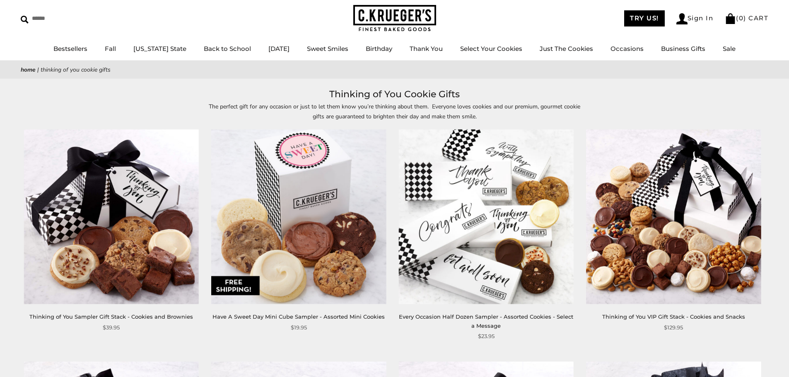 This screenshot has width=789, height=377. I want to click on a: Sweet Smiles, so click(328, 48).